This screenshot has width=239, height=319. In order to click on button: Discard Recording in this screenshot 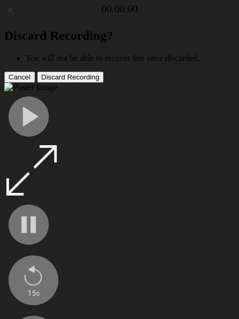, I will do `click(70, 77)`.